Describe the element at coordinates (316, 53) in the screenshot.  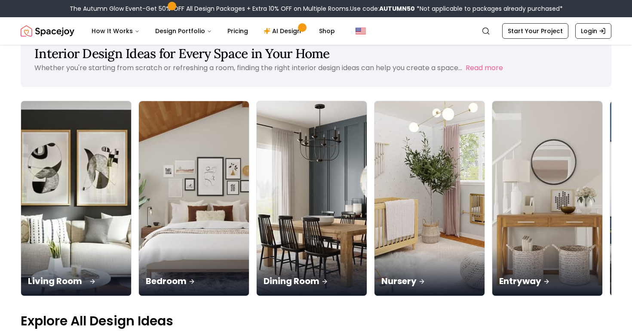
I see `h1: Interior Design Ideas for Every Space in Your Home` at that location.